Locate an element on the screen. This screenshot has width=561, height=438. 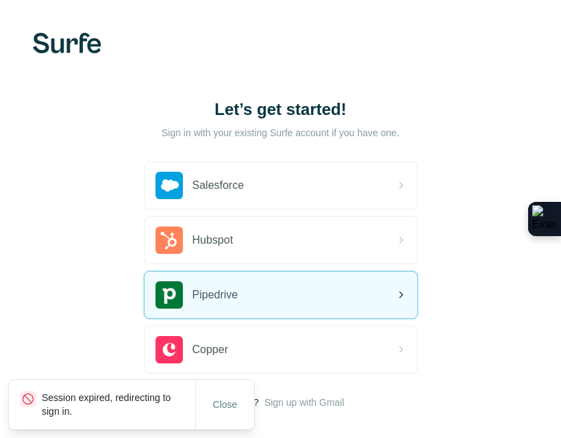
img: hubspot's logo is located at coordinates (169, 240).